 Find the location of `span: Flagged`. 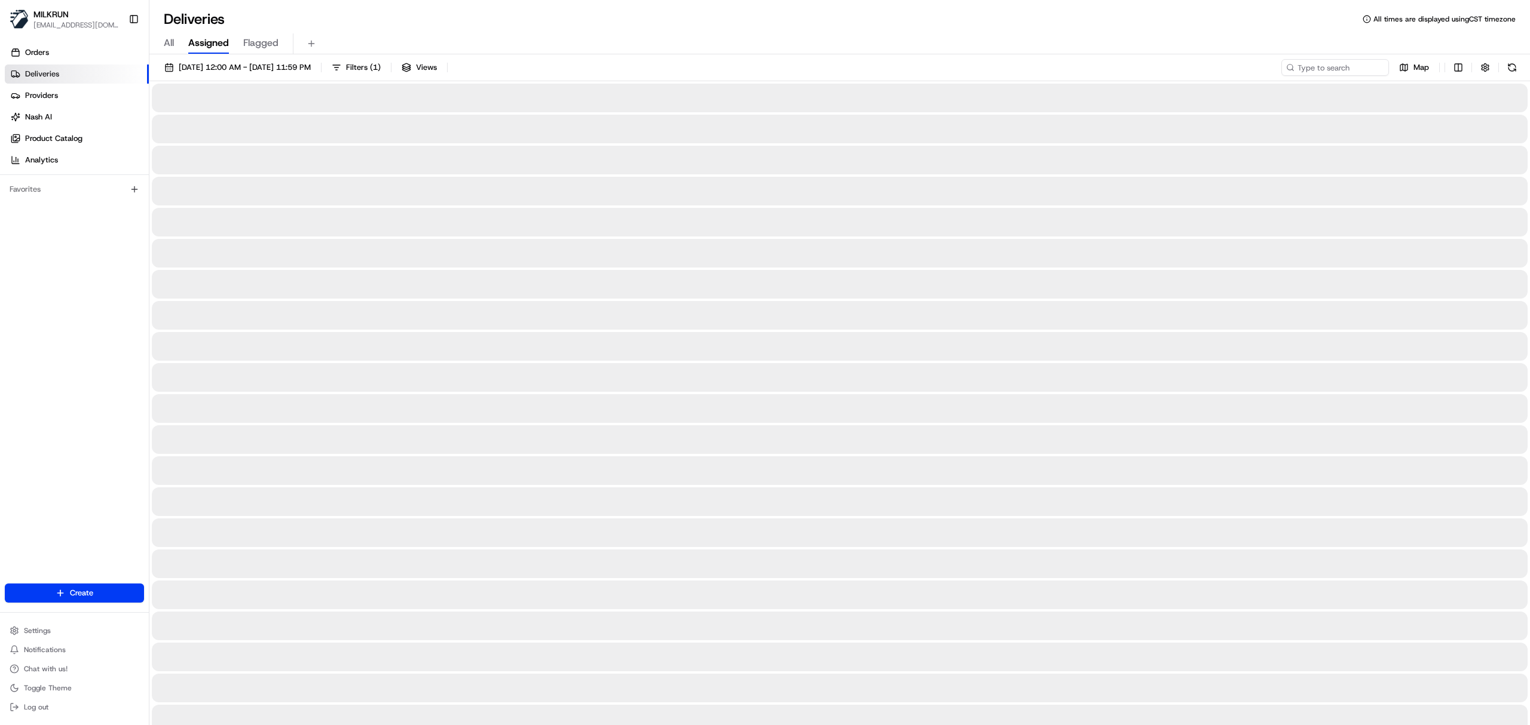

span: Flagged is located at coordinates (261, 43).